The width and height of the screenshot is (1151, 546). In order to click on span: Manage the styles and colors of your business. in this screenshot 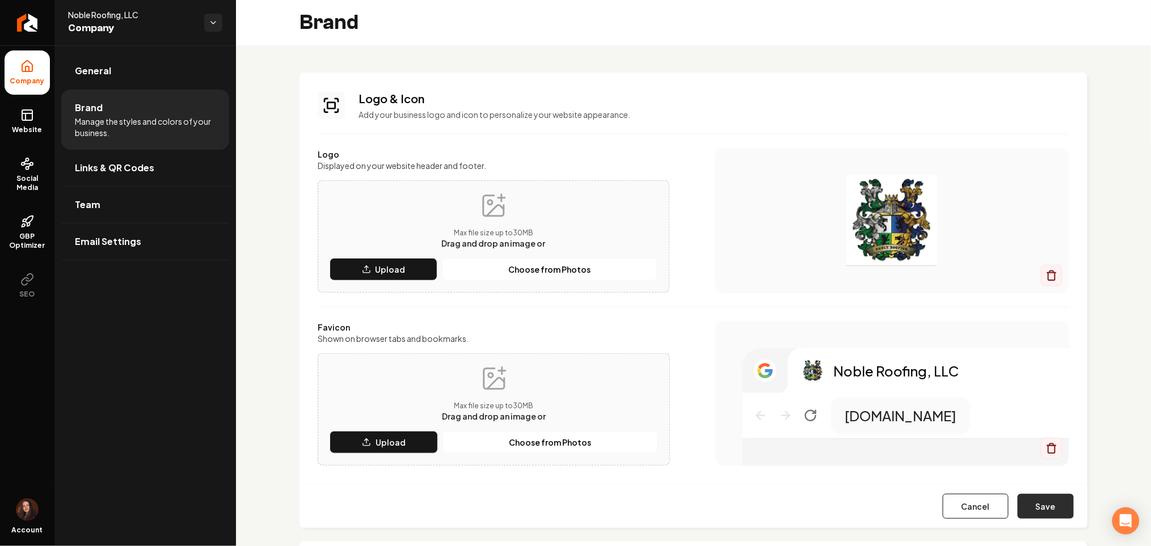, I will do `click(145, 127)`.